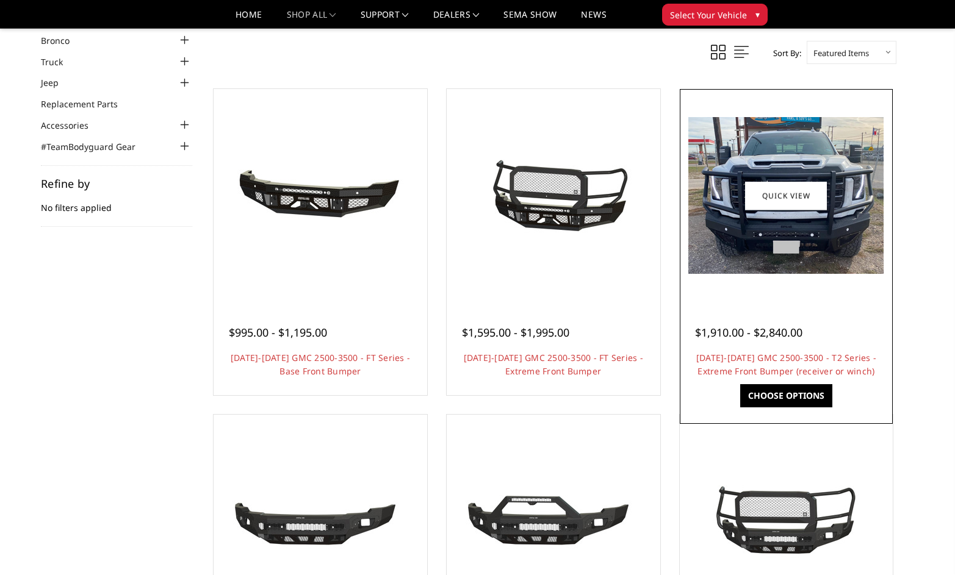  What do you see at coordinates (530, 19) in the screenshot?
I see `a: SEMA Show` at bounding box center [530, 19].